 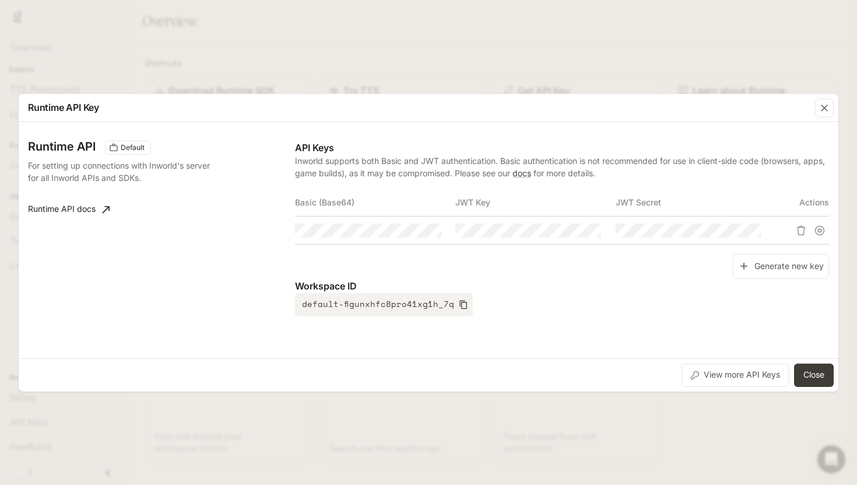 What do you see at coordinates (803, 202) in the screenshot?
I see `th: Actions` at bounding box center [803, 202].